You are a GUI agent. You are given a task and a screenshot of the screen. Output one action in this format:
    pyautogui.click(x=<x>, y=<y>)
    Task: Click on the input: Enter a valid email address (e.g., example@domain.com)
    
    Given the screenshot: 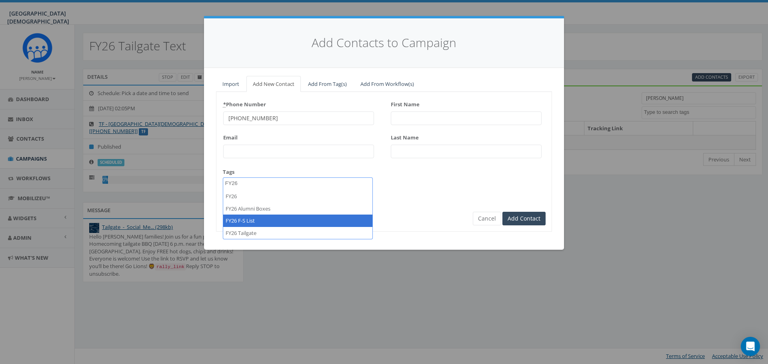 What is the action you would take?
    pyautogui.click(x=298, y=152)
    